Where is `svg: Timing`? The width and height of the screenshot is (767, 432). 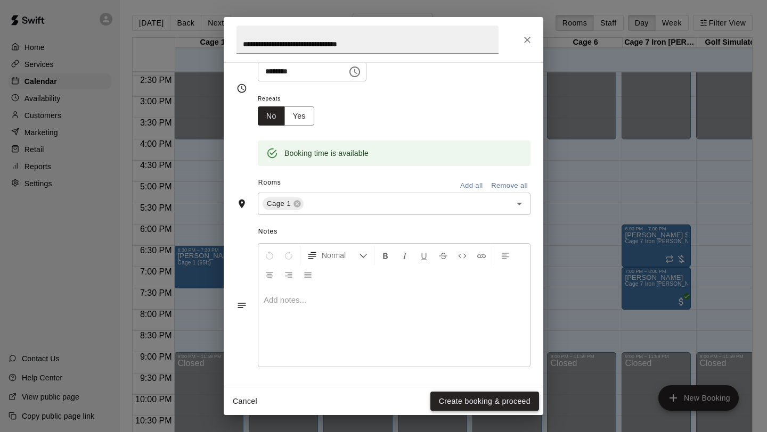
svg: Timing is located at coordinates (242, 88).